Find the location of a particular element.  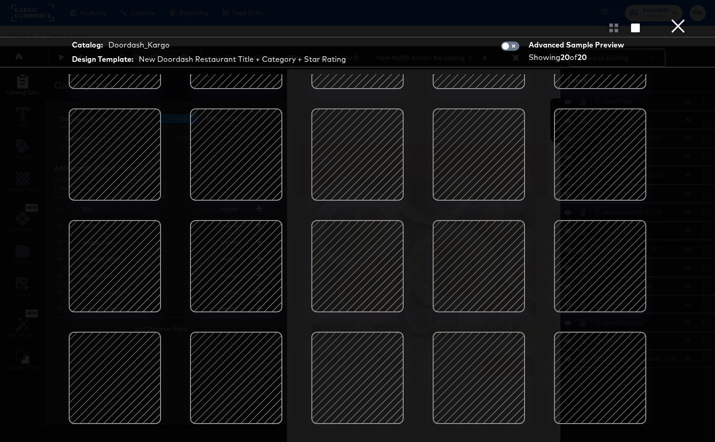

div: Advanced Sample Preview is located at coordinates (578, 45).